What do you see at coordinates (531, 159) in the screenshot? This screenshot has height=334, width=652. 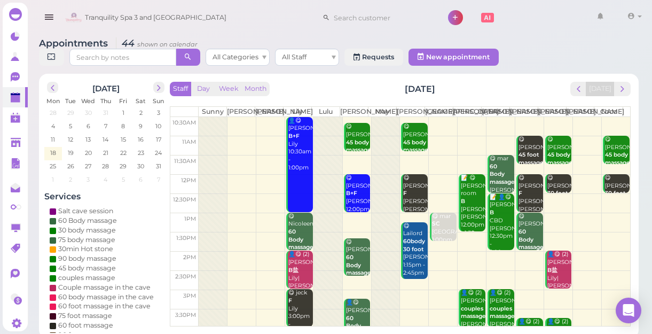 I see `b: 45 foot massage` at bounding box center [531, 159].